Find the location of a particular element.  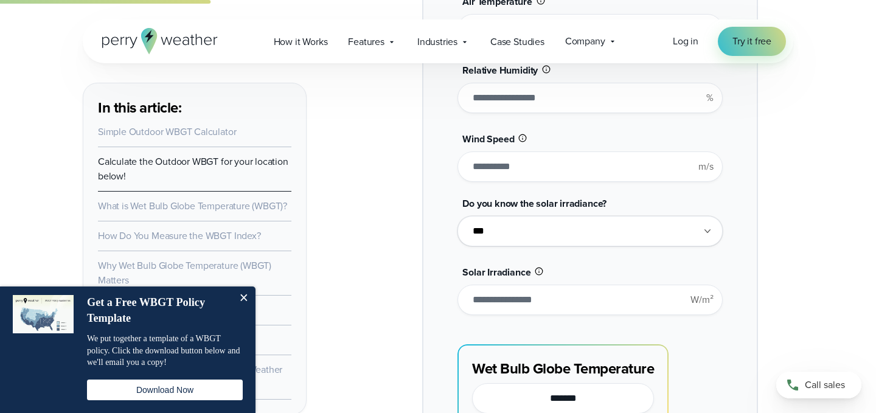

a: Why Wet Bulb Globe Temperature (WBGT) Matters is located at coordinates (184, 273).